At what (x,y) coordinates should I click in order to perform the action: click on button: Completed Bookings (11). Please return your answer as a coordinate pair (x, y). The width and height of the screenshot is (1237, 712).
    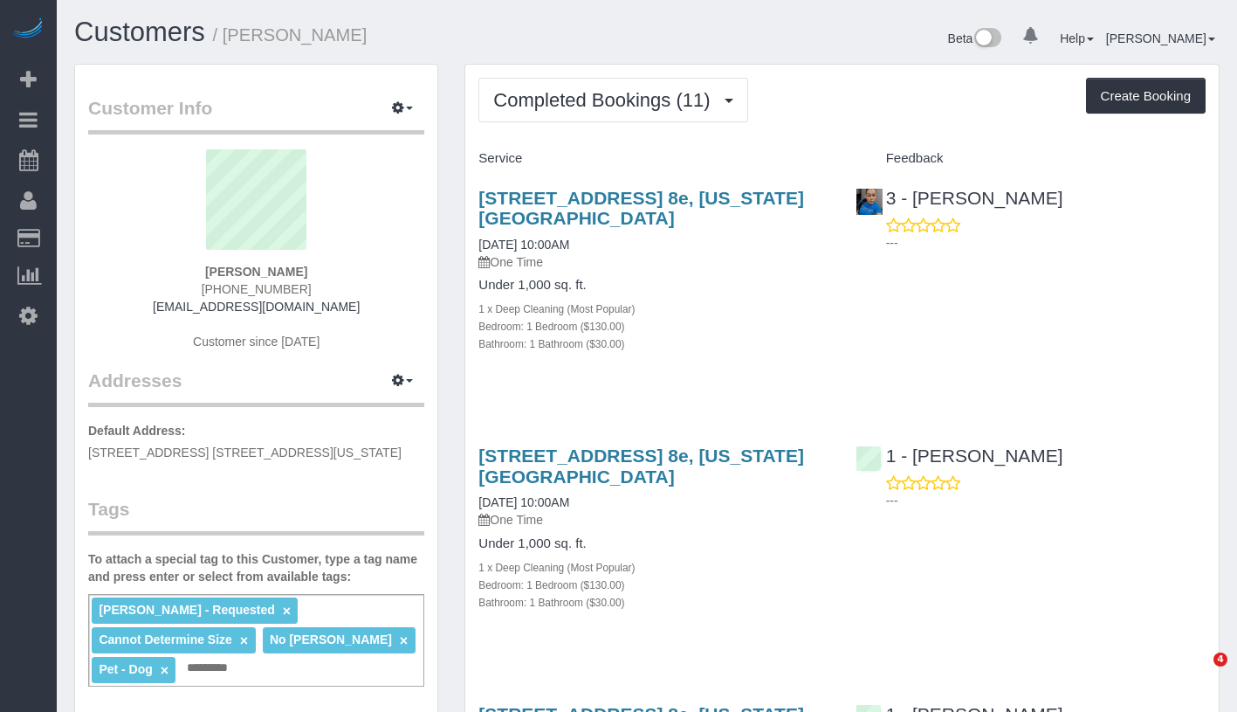
    Looking at the image, I should click on (613, 100).